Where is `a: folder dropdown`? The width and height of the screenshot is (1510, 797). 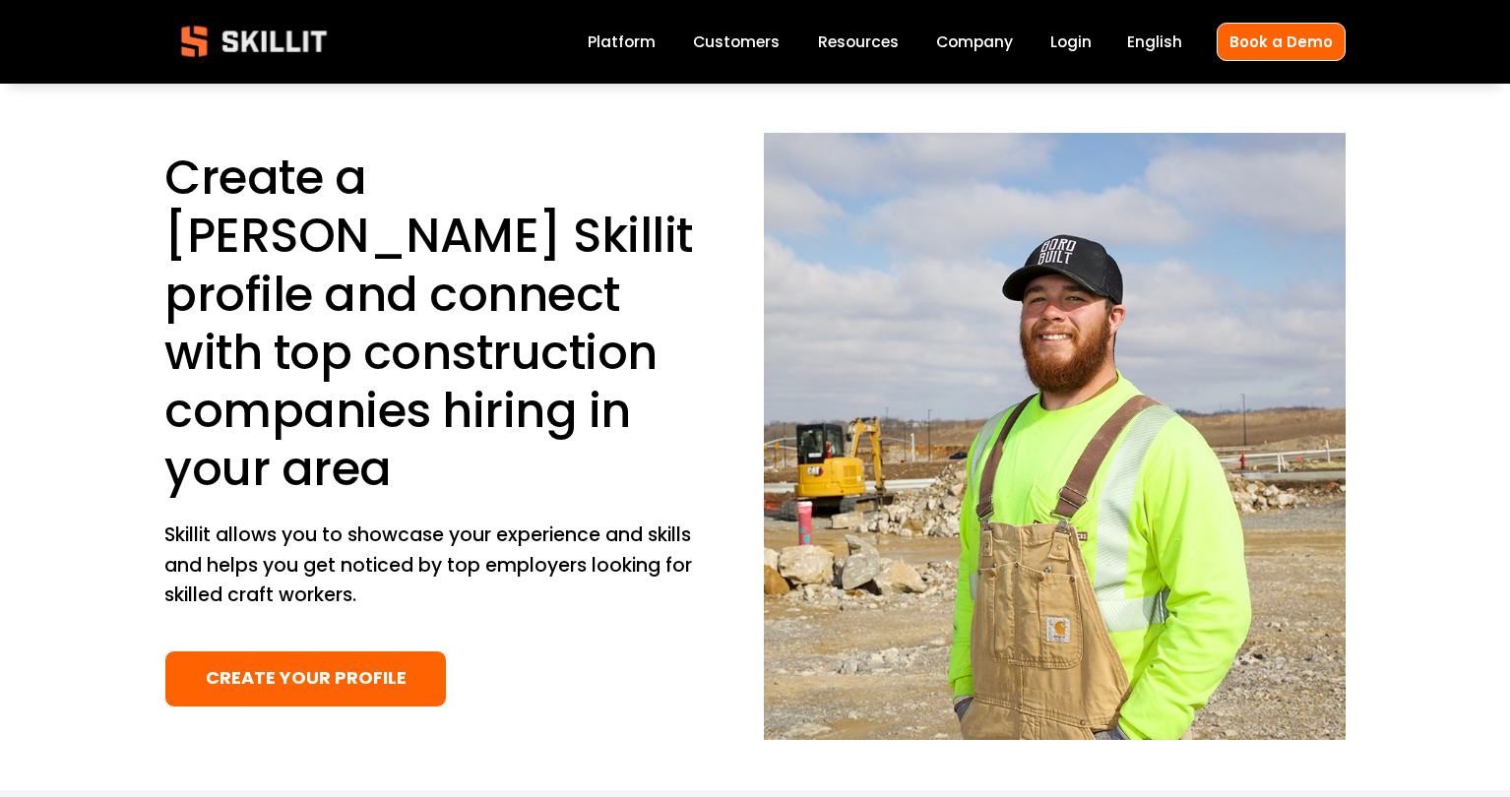 a: folder dropdown is located at coordinates (859, 41).